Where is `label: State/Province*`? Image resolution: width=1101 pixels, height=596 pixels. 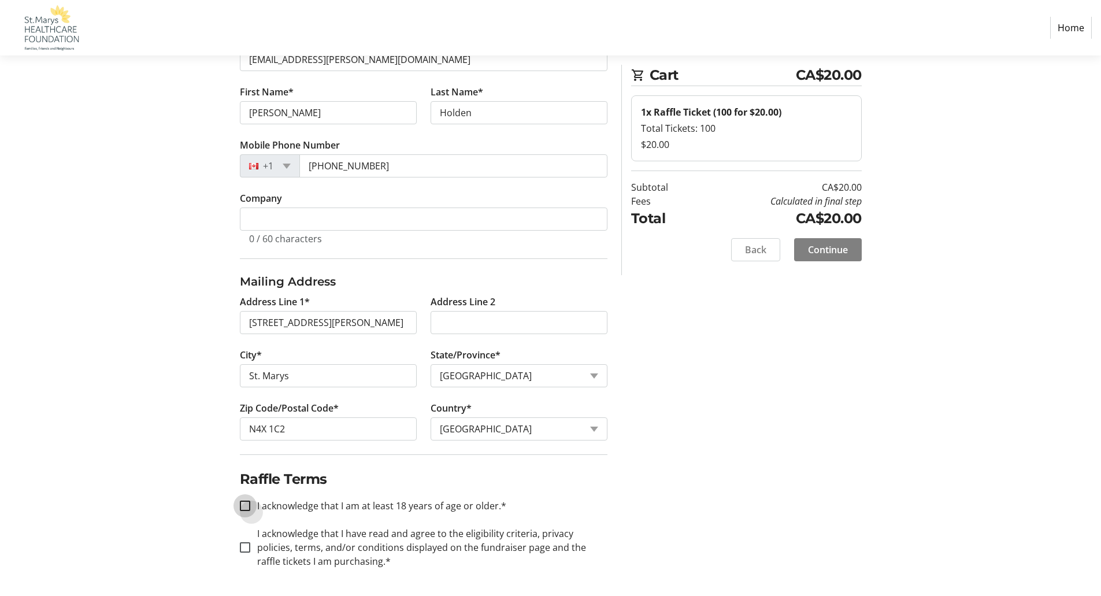
label: State/Province* is located at coordinates (465, 355).